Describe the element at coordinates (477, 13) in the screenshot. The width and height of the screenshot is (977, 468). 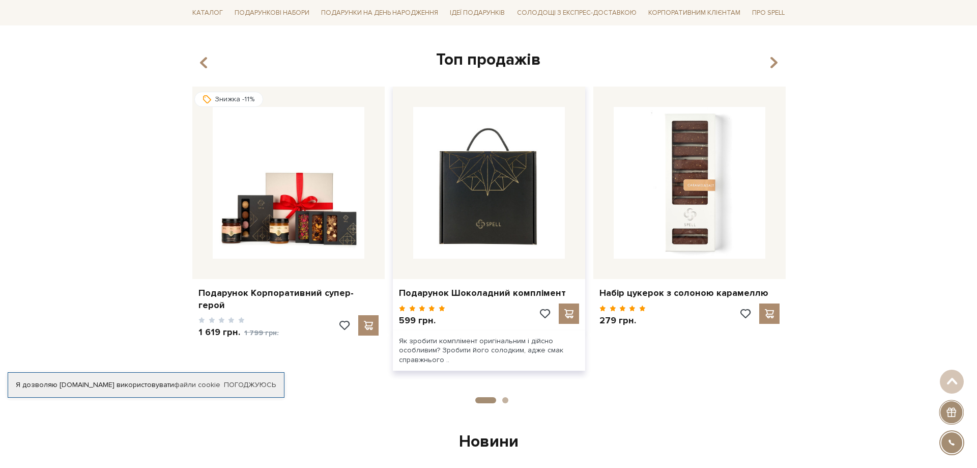
I see `a: Ідеї подарунків` at that location.